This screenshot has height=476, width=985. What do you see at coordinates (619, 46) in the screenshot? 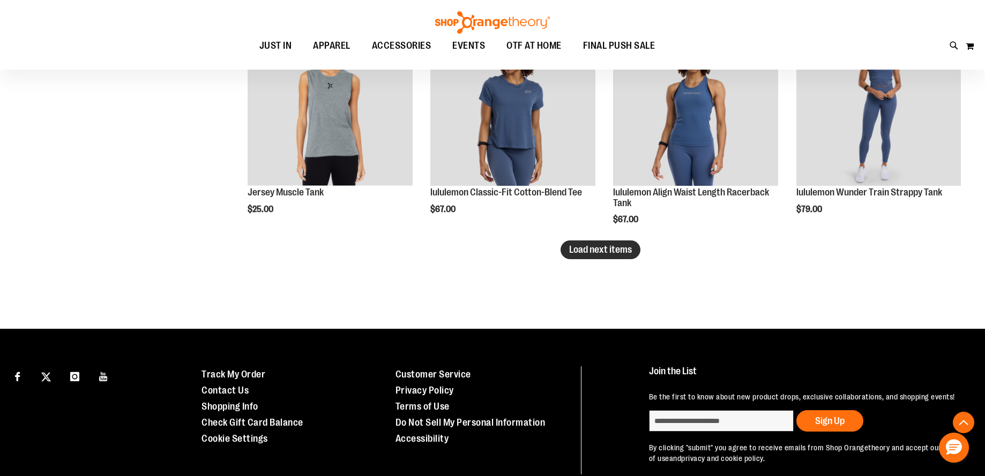
I see `a: FINAL PUSH SALE` at bounding box center [619, 46].